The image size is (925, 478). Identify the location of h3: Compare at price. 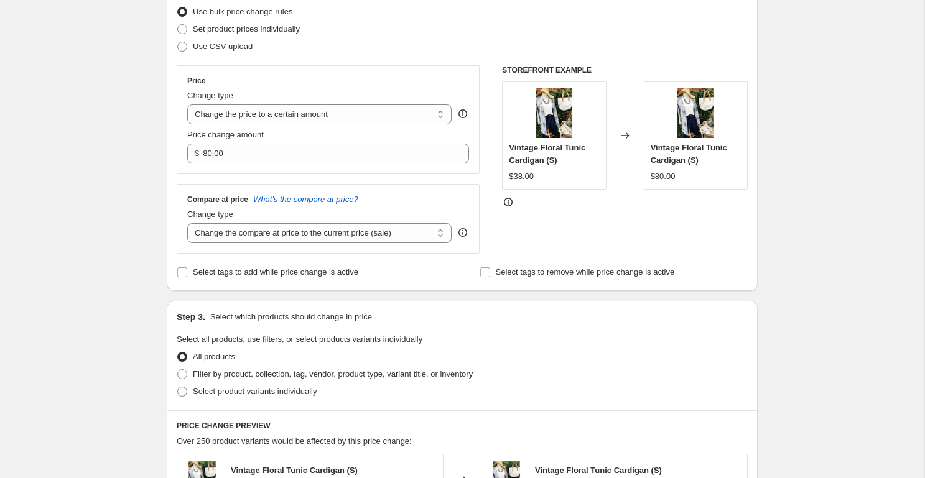
(218, 200).